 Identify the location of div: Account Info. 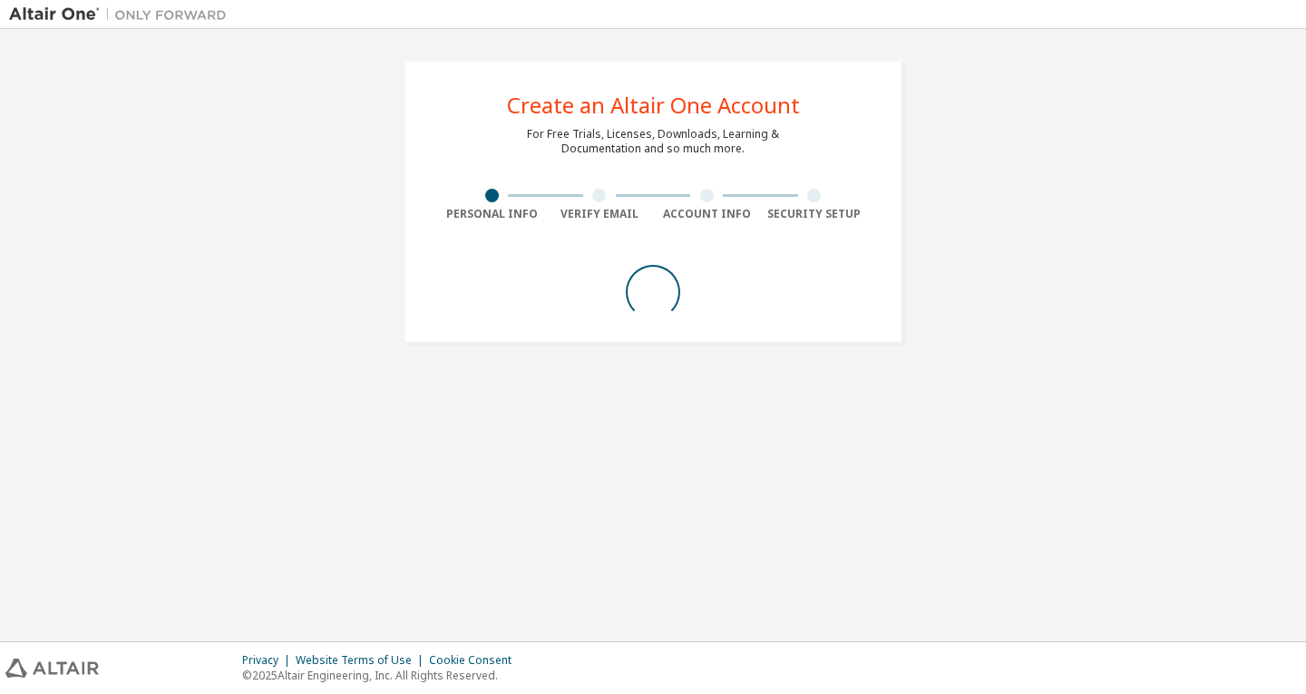
(707, 214).